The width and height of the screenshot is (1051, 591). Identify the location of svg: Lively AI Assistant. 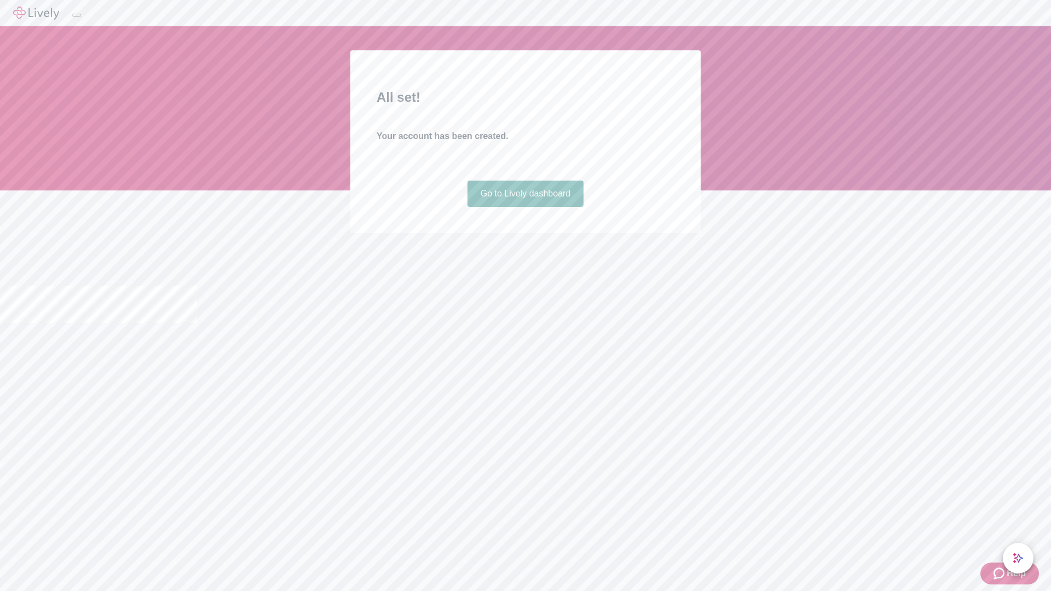
(1018, 558).